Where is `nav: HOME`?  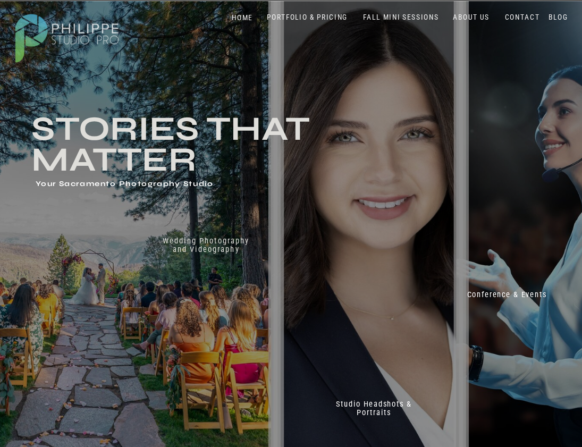 nav: HOME is located at coordinates (242, 18).